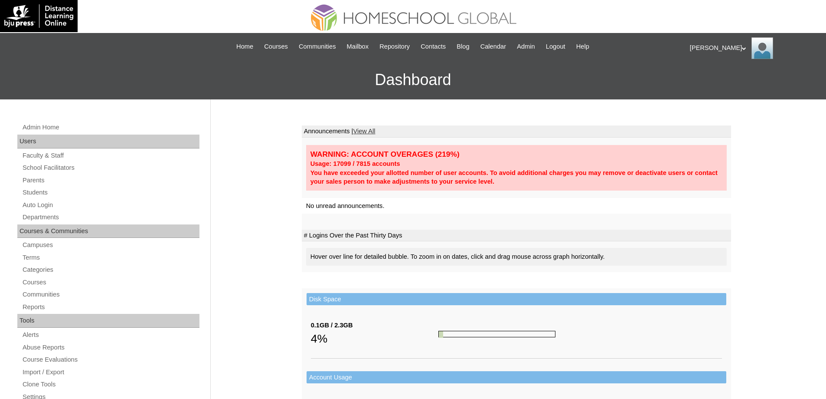 Image resolution: width=826 pixels, height=399 pixels. Describe the element at coordinates (358, 46) in the screenshot. I see `a: Mailbox` at that location.